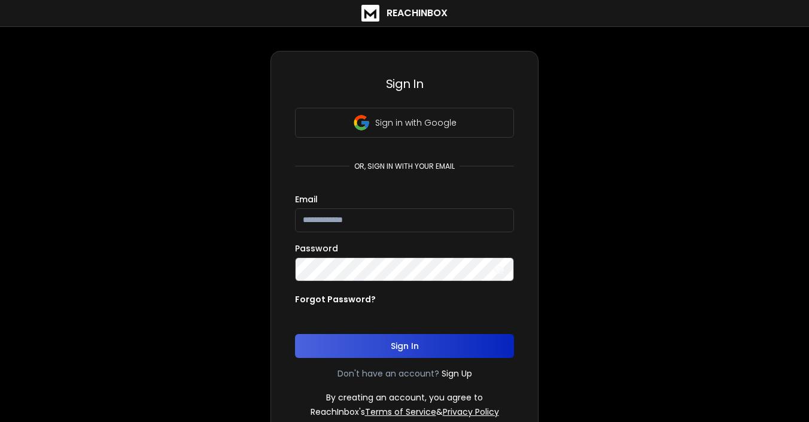  What do you see at coordinates (316, 248) in the screenshot?
I see `label: Password` at bounding box center [316, 248].